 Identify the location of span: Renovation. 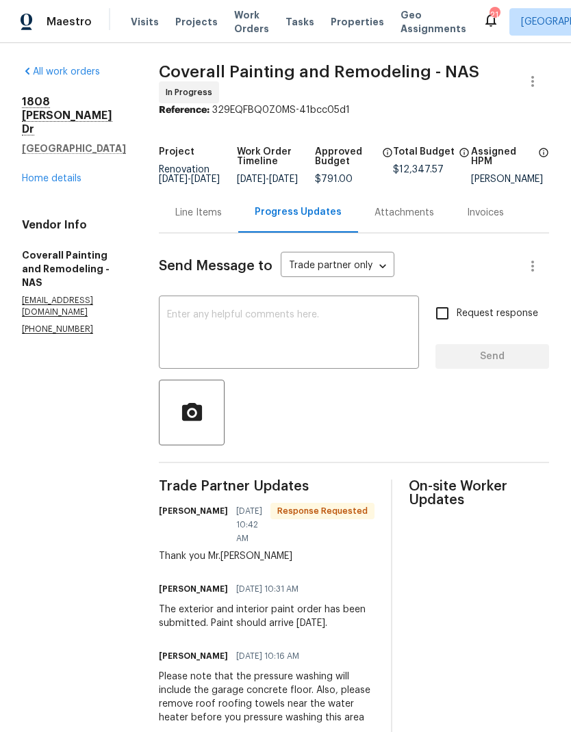
(189, 174).